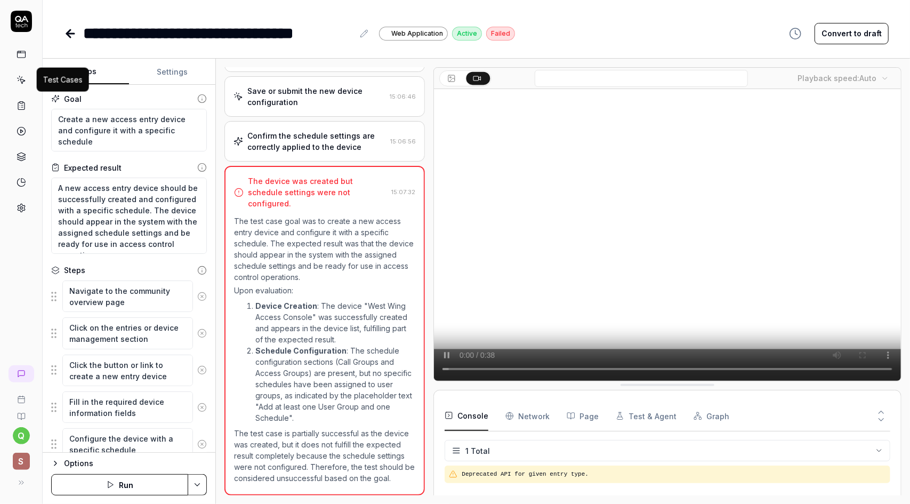  What do you see at coordinates (316, 96) in the screenshot?
I see `div: Save or submit the new device configuration` at bounding box center [316, 96].